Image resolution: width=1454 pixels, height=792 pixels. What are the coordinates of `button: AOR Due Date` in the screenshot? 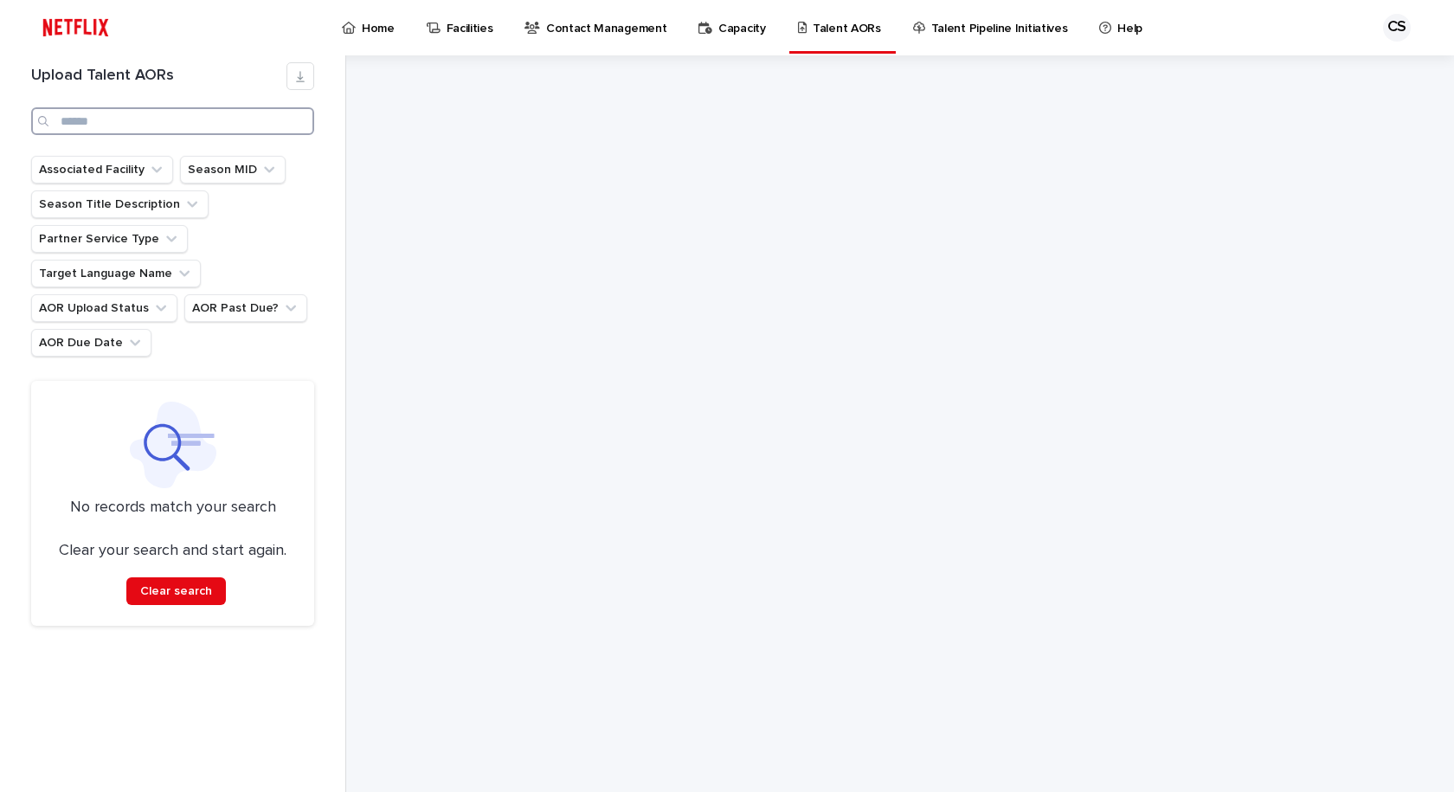 It's located at (91, 343).